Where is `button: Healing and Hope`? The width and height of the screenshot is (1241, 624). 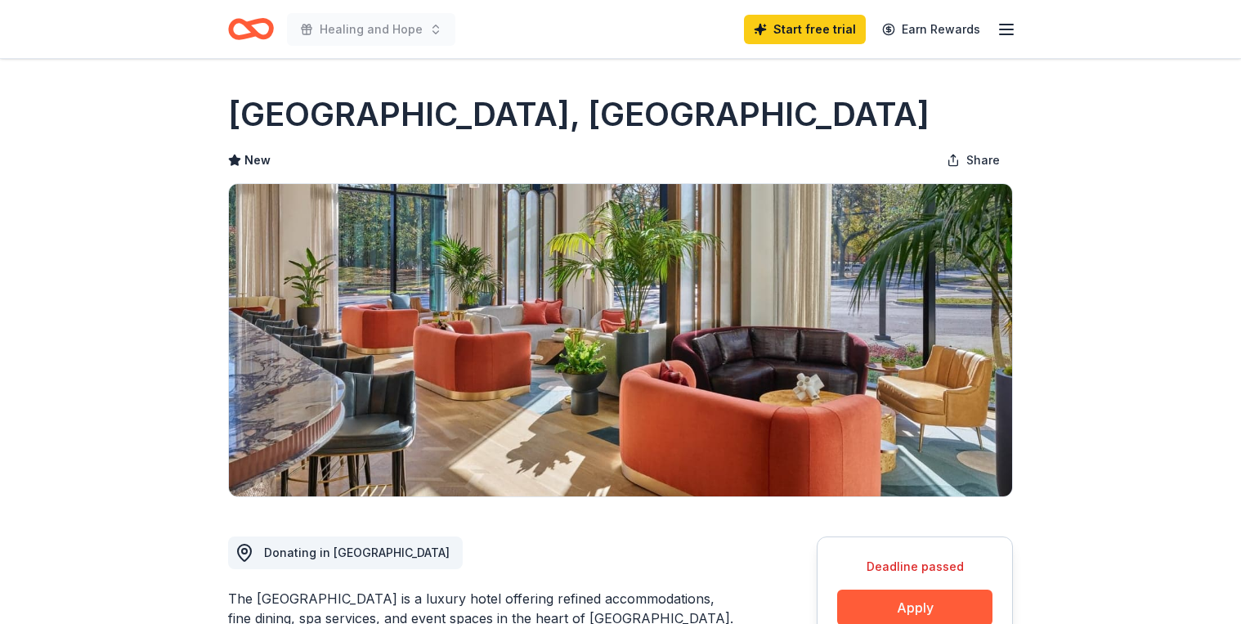 button: Healing and Hope is located at coordinates (371, 29).